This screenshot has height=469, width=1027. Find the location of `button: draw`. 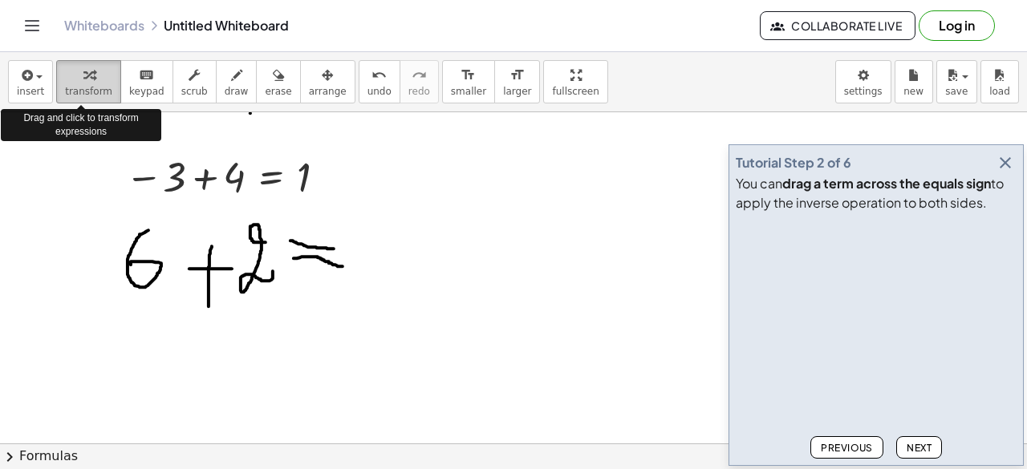

button: draw is located at coordinates (237, 82).